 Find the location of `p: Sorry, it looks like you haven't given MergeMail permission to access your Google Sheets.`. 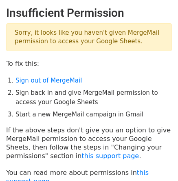

p: Sorry, it looks like you haven't given MergeMail permission to access your Google Sheets. is located at coordinates (89, 37).